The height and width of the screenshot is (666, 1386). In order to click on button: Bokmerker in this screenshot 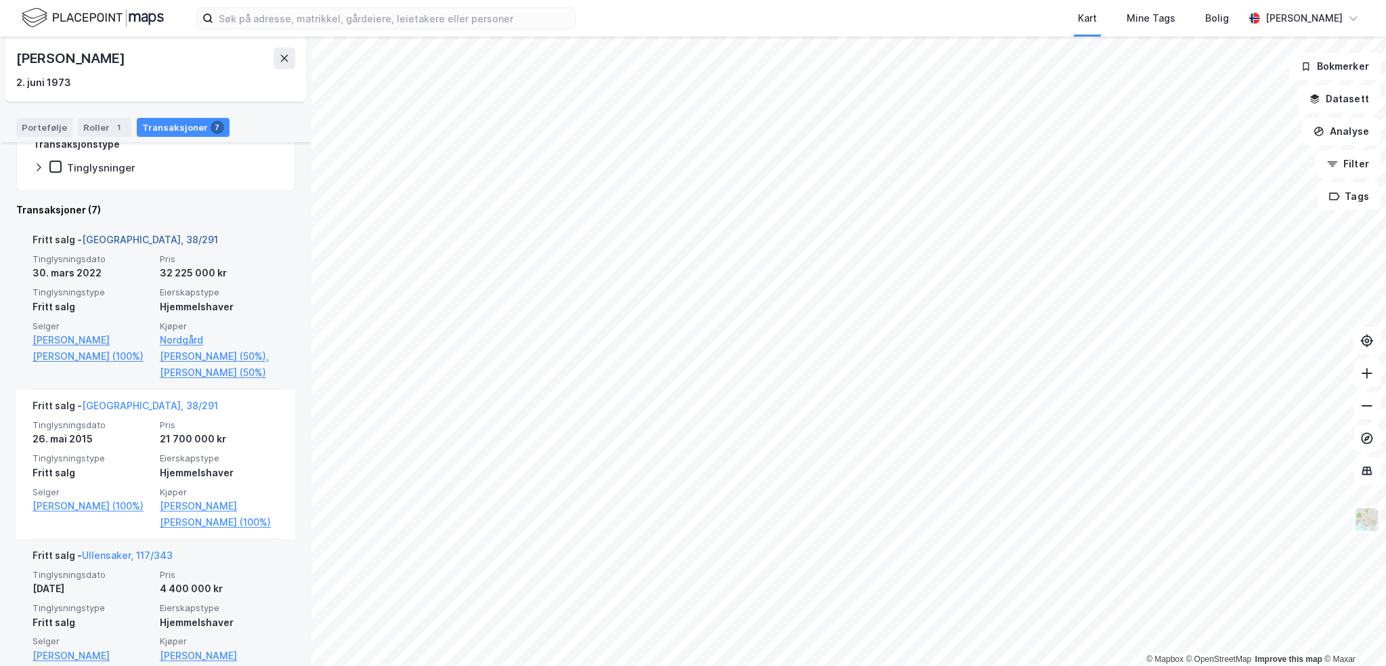, I will do `click(1335, 66)`.